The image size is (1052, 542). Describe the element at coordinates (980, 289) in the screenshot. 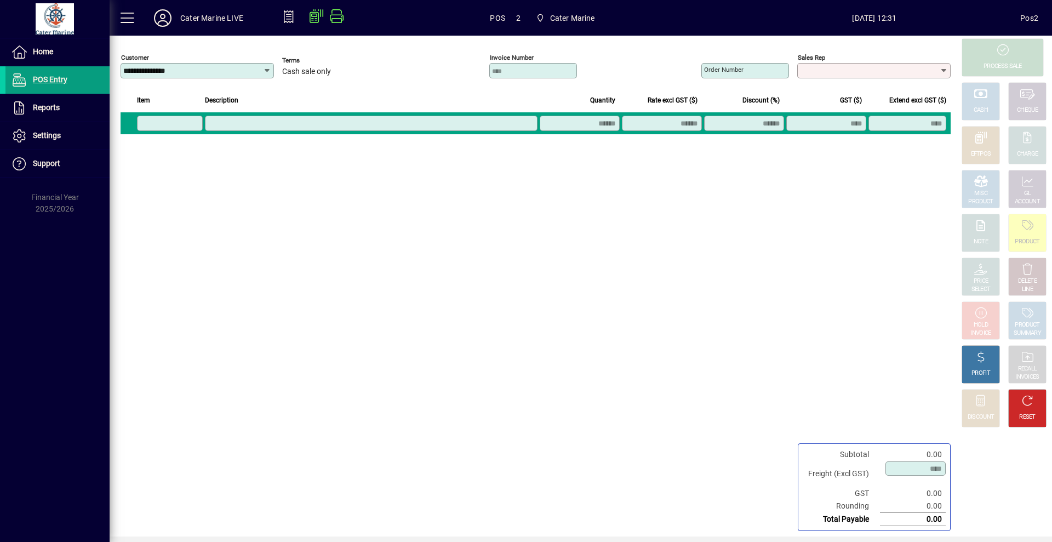

I see `div: SELECT` at that location.